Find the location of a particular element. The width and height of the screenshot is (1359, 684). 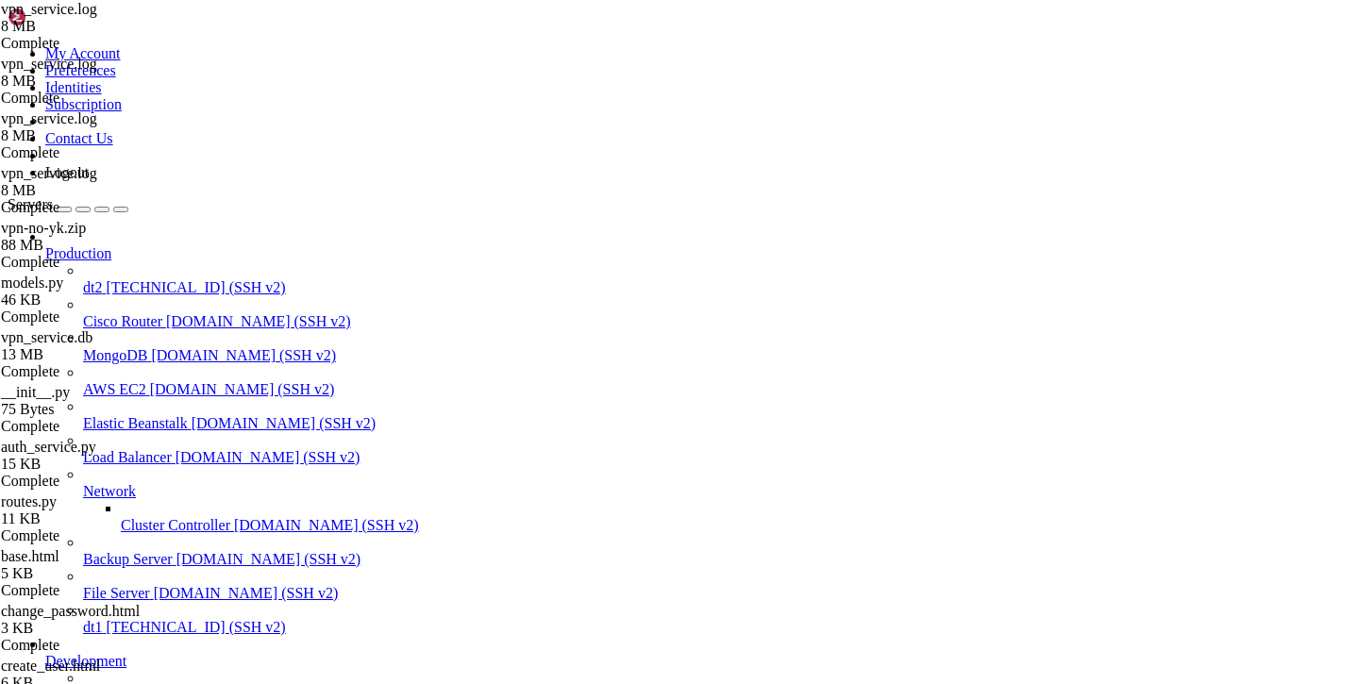

div: 3 KB is located at coordinates (95, 629).